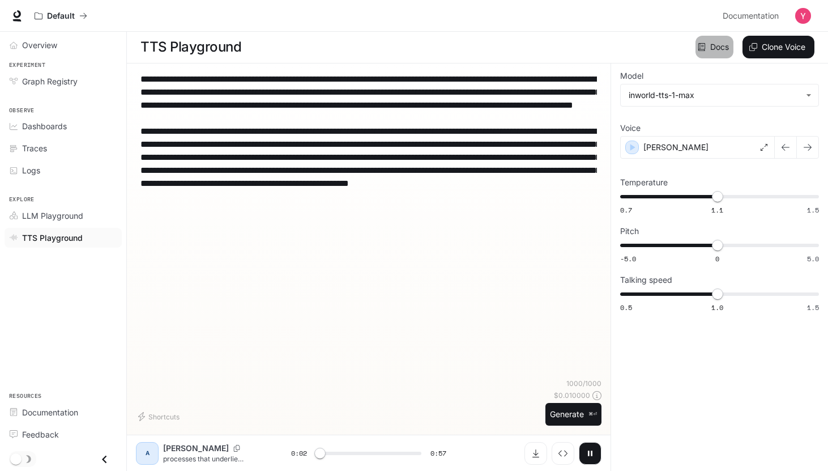 This screenshot has height=471, width=828. Describe the element at coordinates (61, 16) in the screenshot. I see `button: All workspaces` at that location.